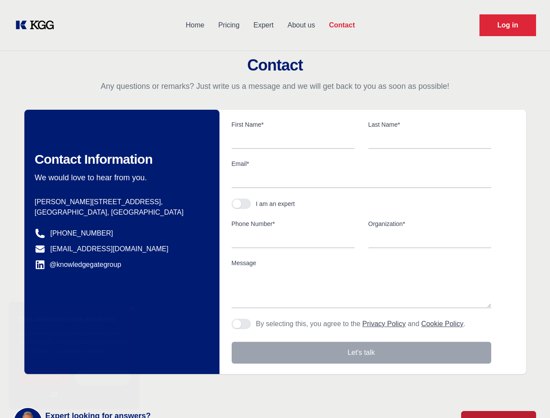 This screenshot has height=418, width=550. What do you see at coordinates (430, 125) in the screenshot?
I see `label: Last Name*` at bounding box center [430, 125].